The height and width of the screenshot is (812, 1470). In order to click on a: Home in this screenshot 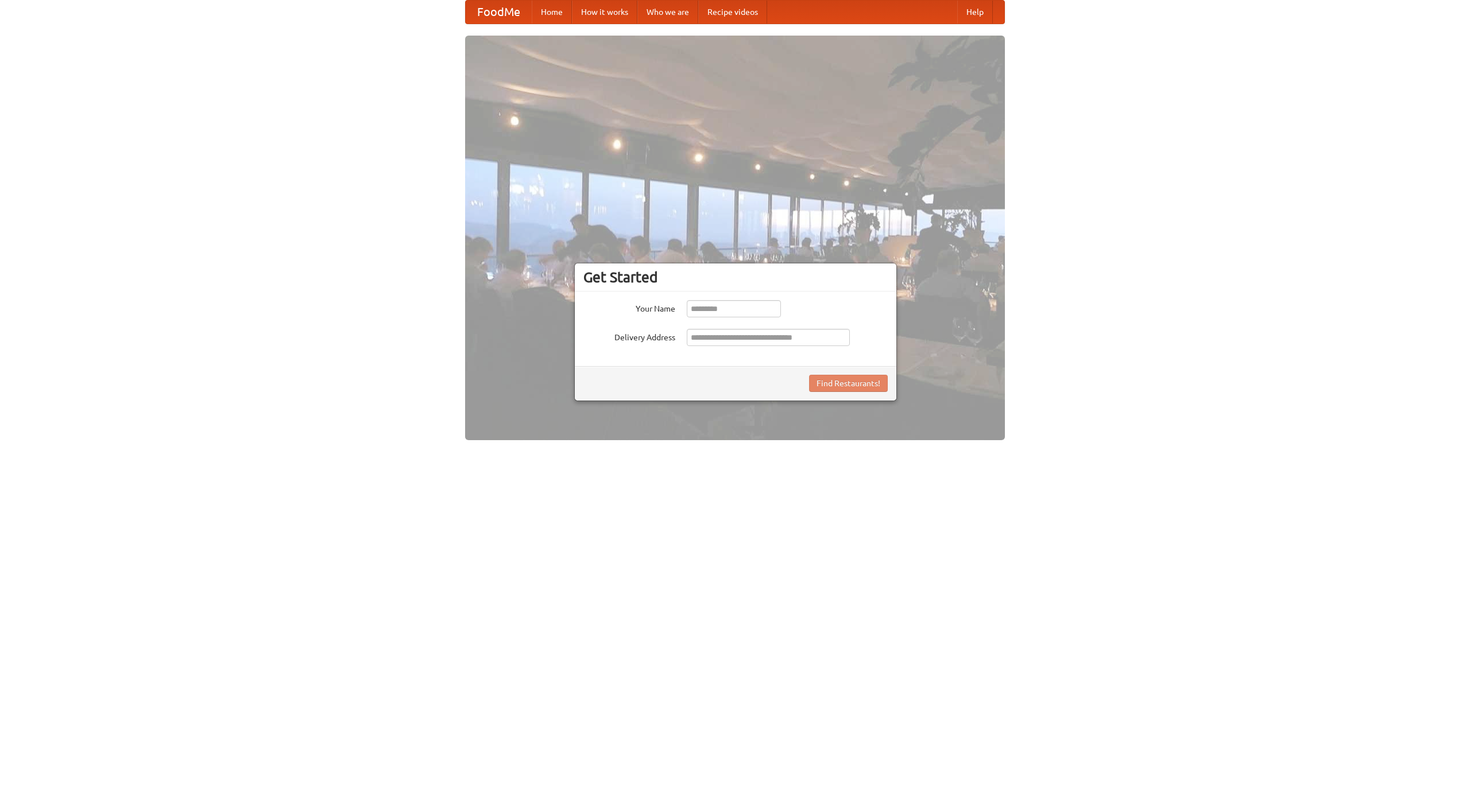, I will do `click(552, 12)`.